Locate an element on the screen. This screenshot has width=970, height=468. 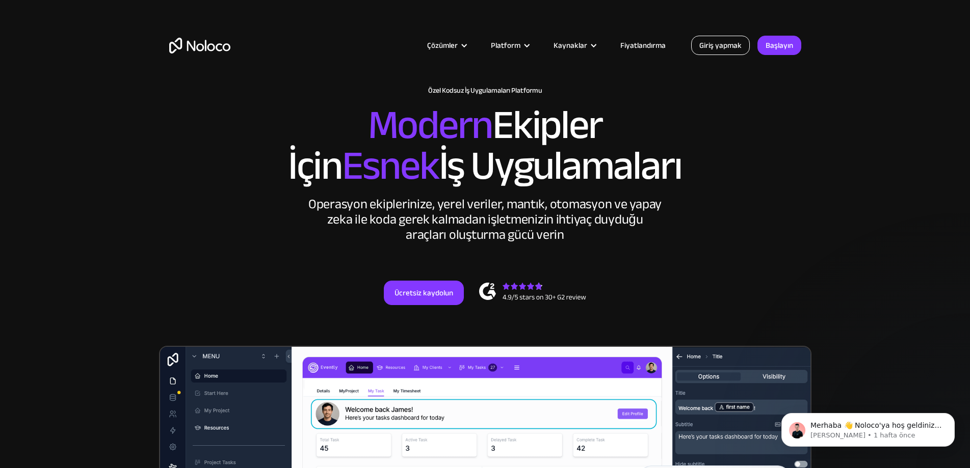
a: Ev is located at coordinates (200, 45).